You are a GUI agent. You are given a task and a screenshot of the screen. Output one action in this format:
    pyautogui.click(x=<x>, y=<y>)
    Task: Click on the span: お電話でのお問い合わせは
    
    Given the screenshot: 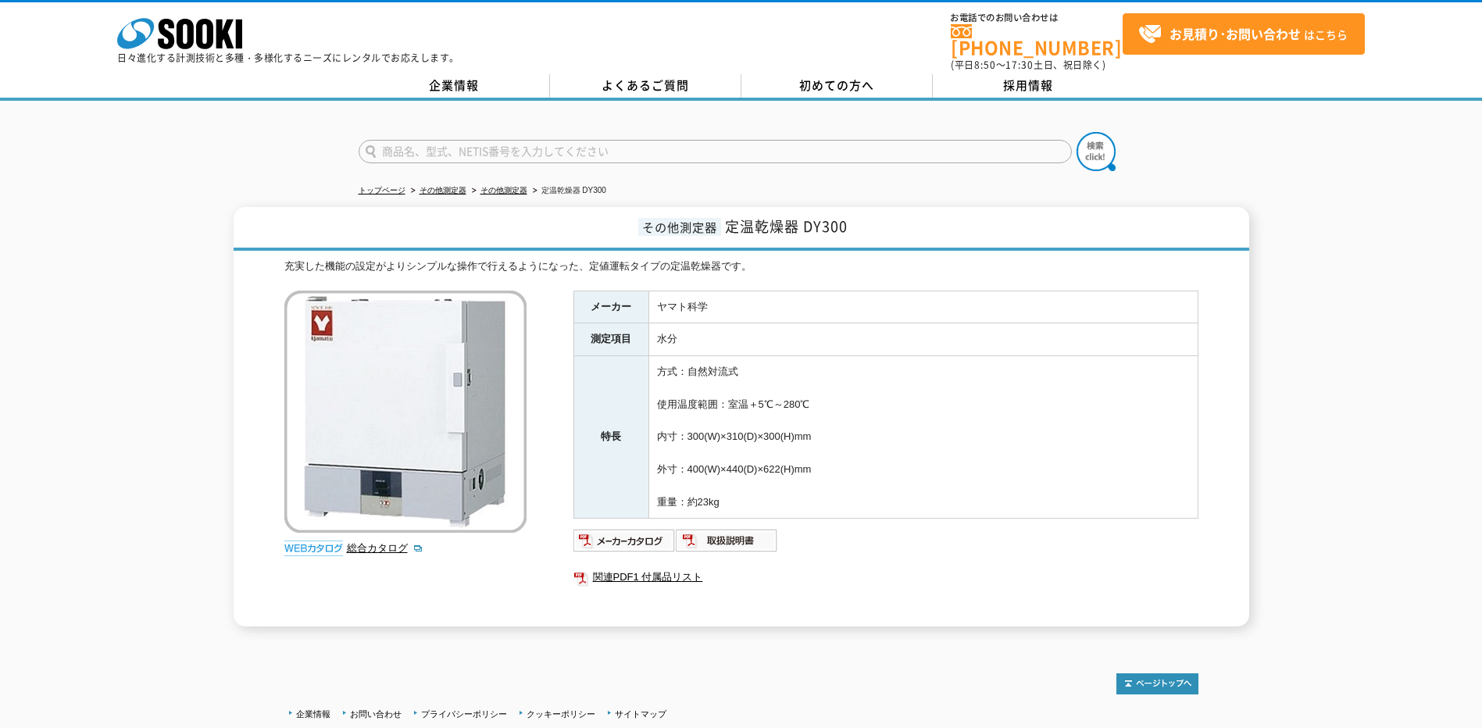 What is the action you would take?
    pyautogui.click(x=1037, y=18)
    